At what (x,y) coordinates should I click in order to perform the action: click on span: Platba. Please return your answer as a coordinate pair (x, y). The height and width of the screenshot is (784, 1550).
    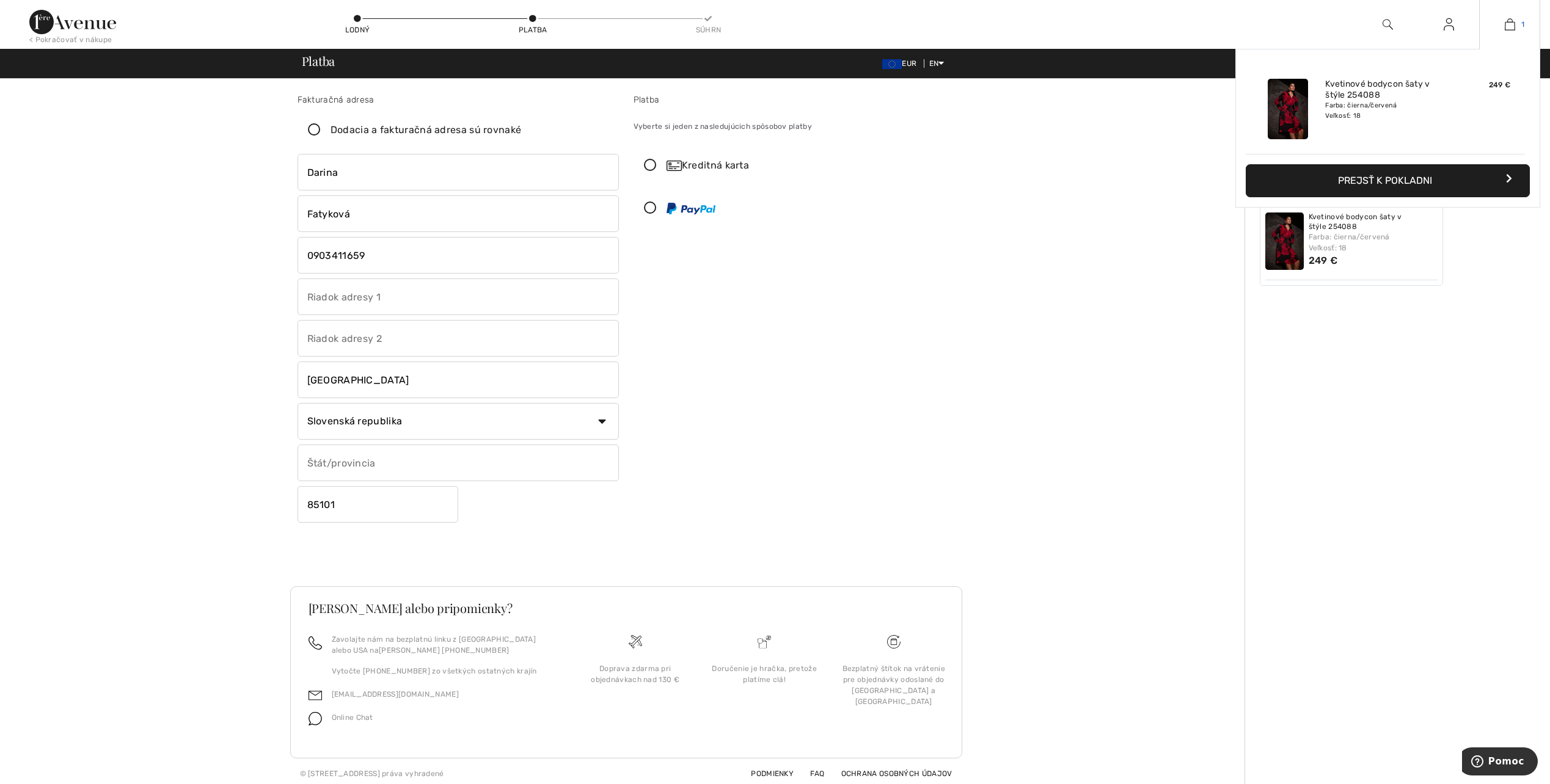
    Looking at the image, I should click on (318, 61).